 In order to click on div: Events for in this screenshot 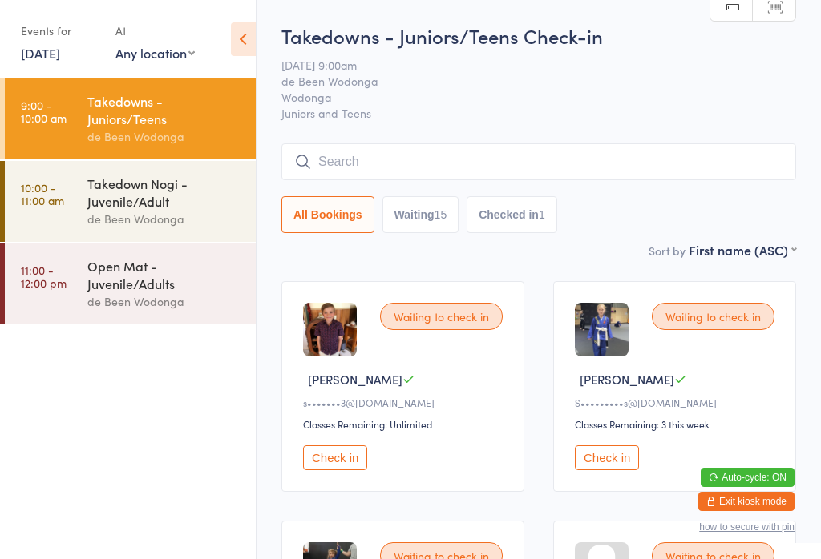, I will do `click(60, 30)`.